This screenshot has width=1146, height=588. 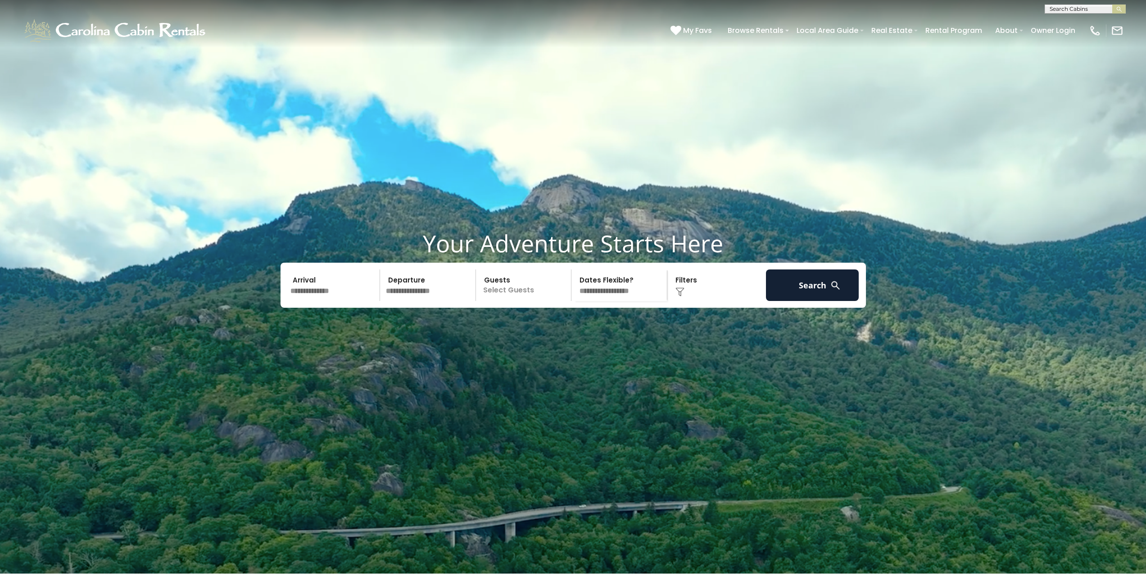 I want to click on a: Owner Login, so click(x=1053, y=30).